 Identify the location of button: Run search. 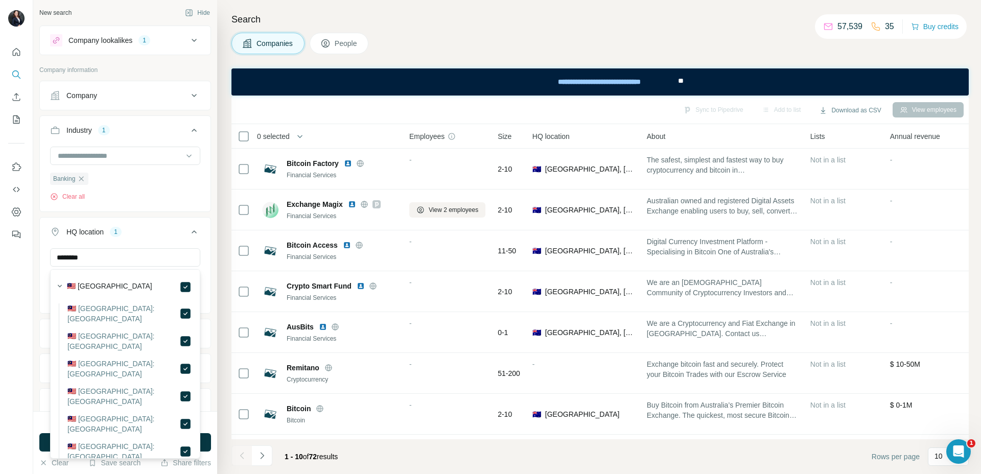
(125, 443).